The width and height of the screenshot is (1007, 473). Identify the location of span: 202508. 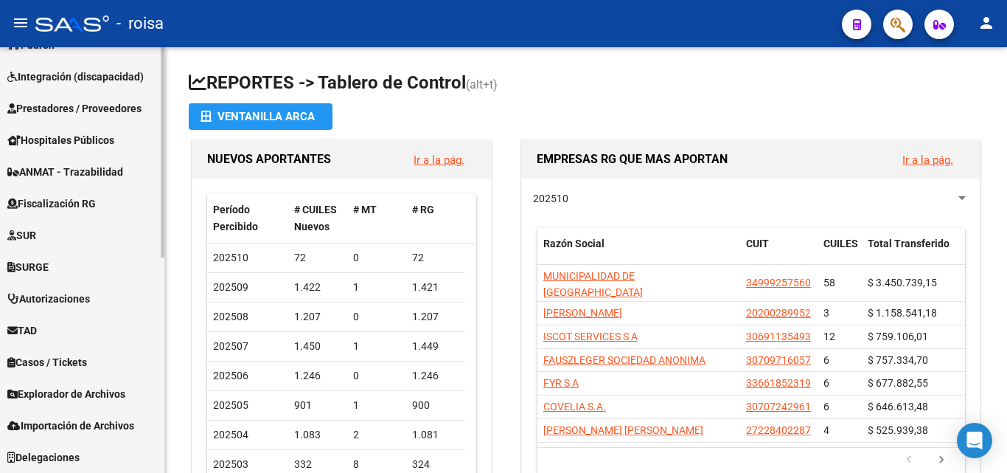
(231, 316).